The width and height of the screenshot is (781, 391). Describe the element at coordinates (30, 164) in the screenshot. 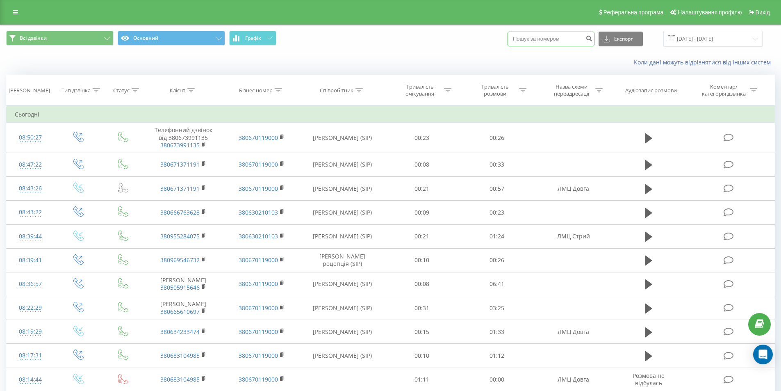

I see `div: 08:47:22` at that location.